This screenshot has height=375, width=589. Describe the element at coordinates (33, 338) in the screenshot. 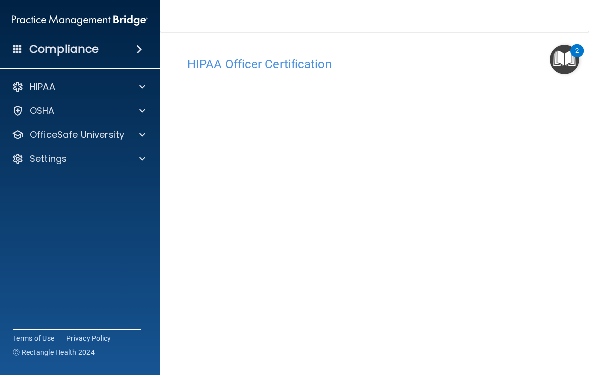

I see `a: Terms of Use` at that location.